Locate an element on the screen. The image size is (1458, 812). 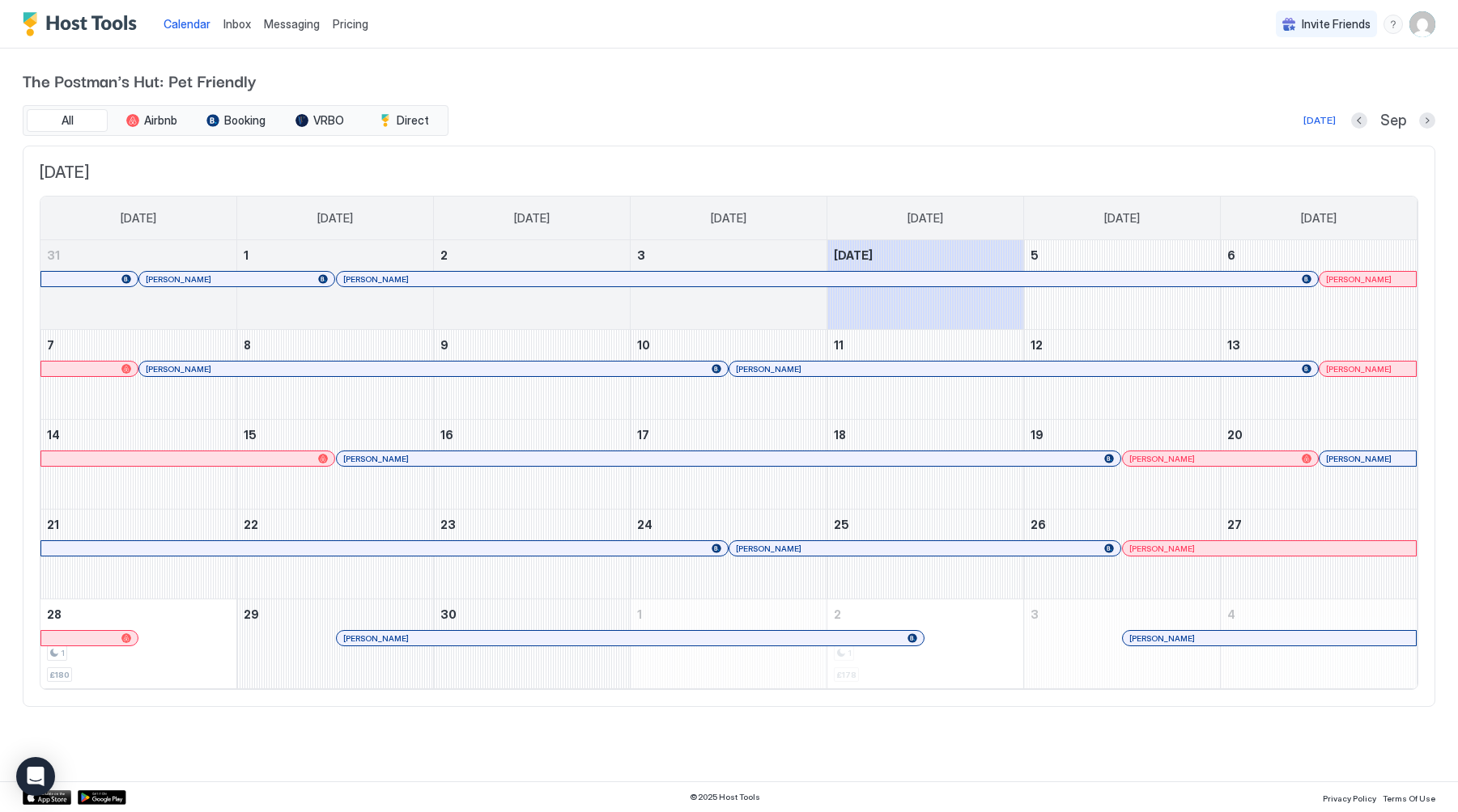
a: September 11, 2025 is located at coordinates (926, 344).